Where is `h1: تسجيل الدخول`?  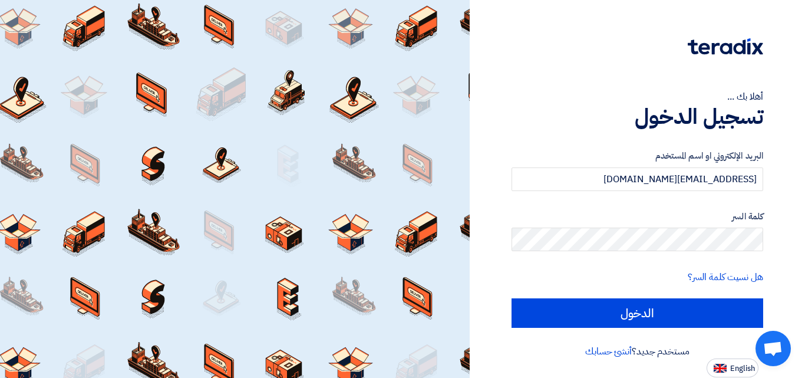
h1: تسجيل الدخول is located at coordinates (637, 117).